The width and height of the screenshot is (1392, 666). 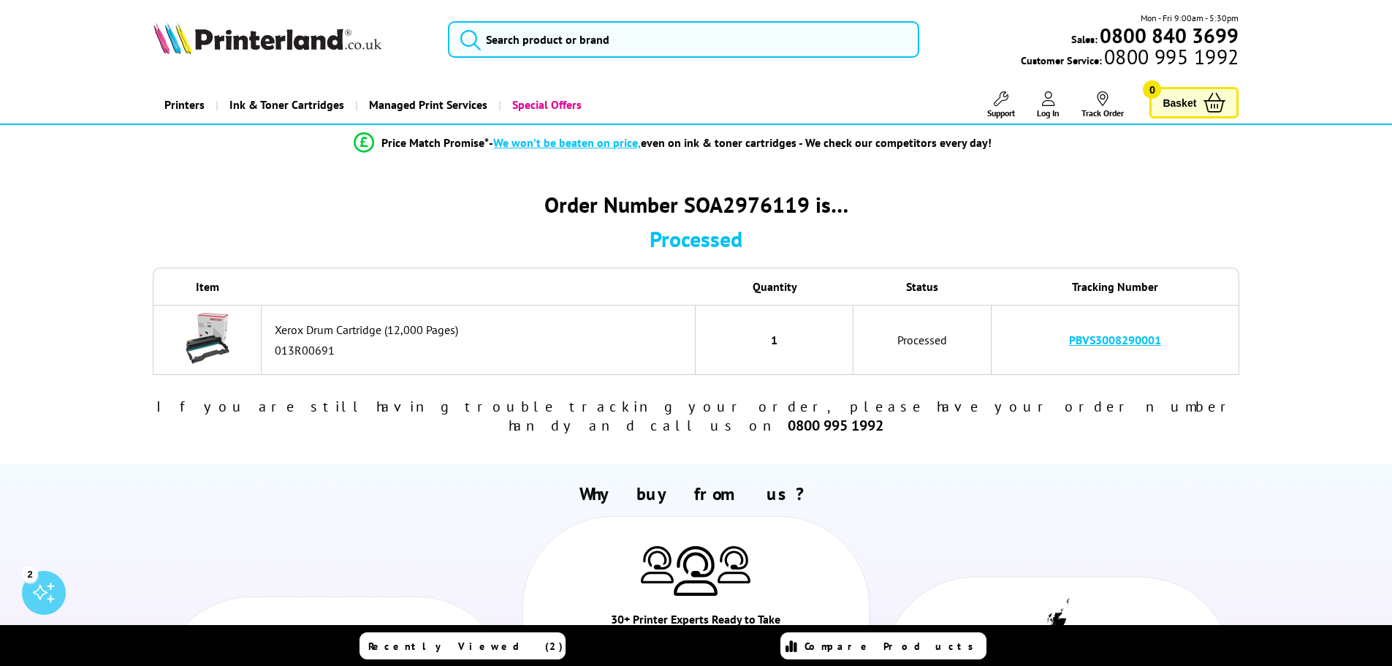 I want to click on span: Support, so click(x=1001, y=113).